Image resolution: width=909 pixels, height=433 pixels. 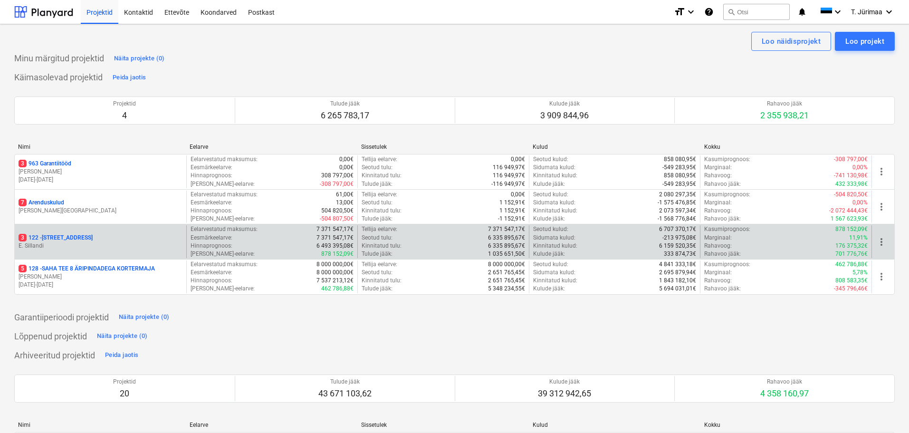 What do you see at coordinates (337, 219) in the screenshot?
I see `p: -504 807,50€` at bounding box center [337, 219].